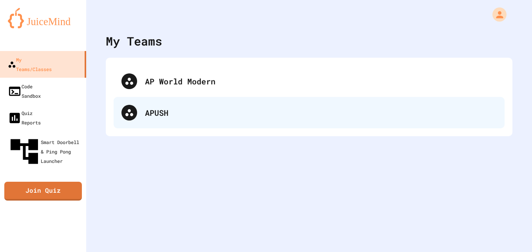  Describe the element at coordinates (43, 191) in the screenshot. I see `a: Join Quiz` at that location.